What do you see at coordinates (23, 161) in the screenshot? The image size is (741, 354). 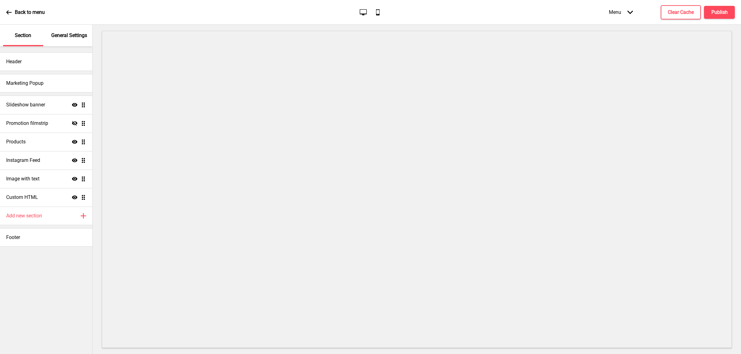 I see `h4: Instagram Feed` at bounding box center [23, 161].